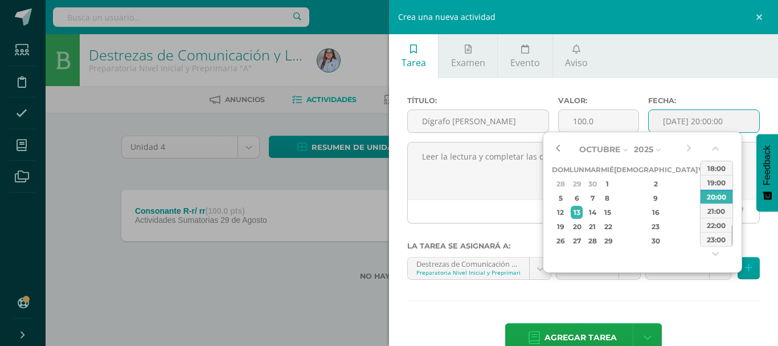 This screenshot has width=778, height=346. I want to click on div: 7, so click(593, 198).